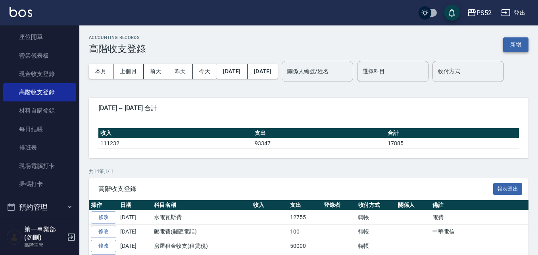 The height and width of the screenshot is (255, 538). What do you see at coordinates (453, 133) in the screenshot?
I see `th: 合計` at bounding box center [453, 133].